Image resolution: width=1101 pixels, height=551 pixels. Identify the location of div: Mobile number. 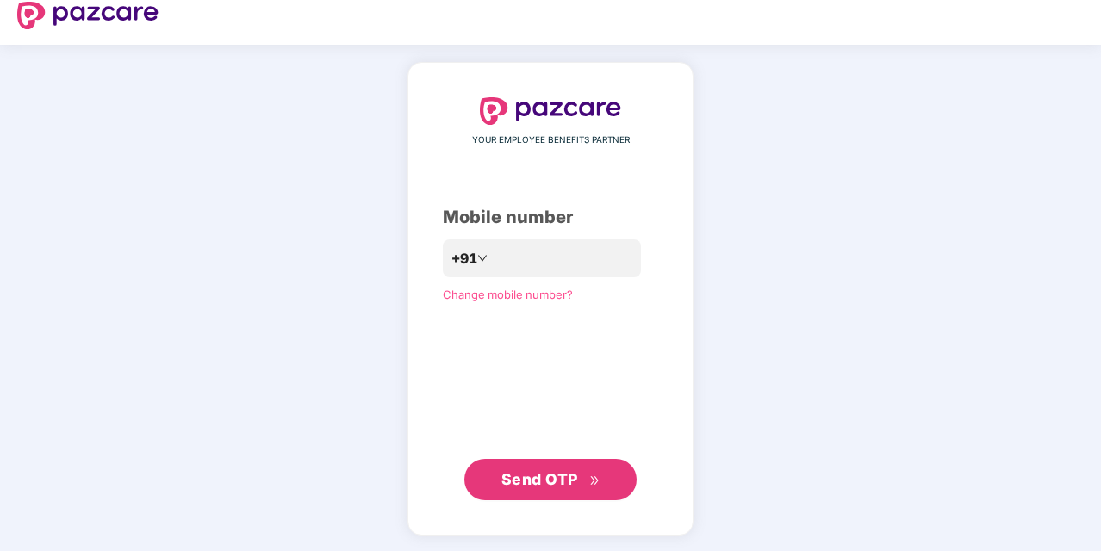
(550, 217).